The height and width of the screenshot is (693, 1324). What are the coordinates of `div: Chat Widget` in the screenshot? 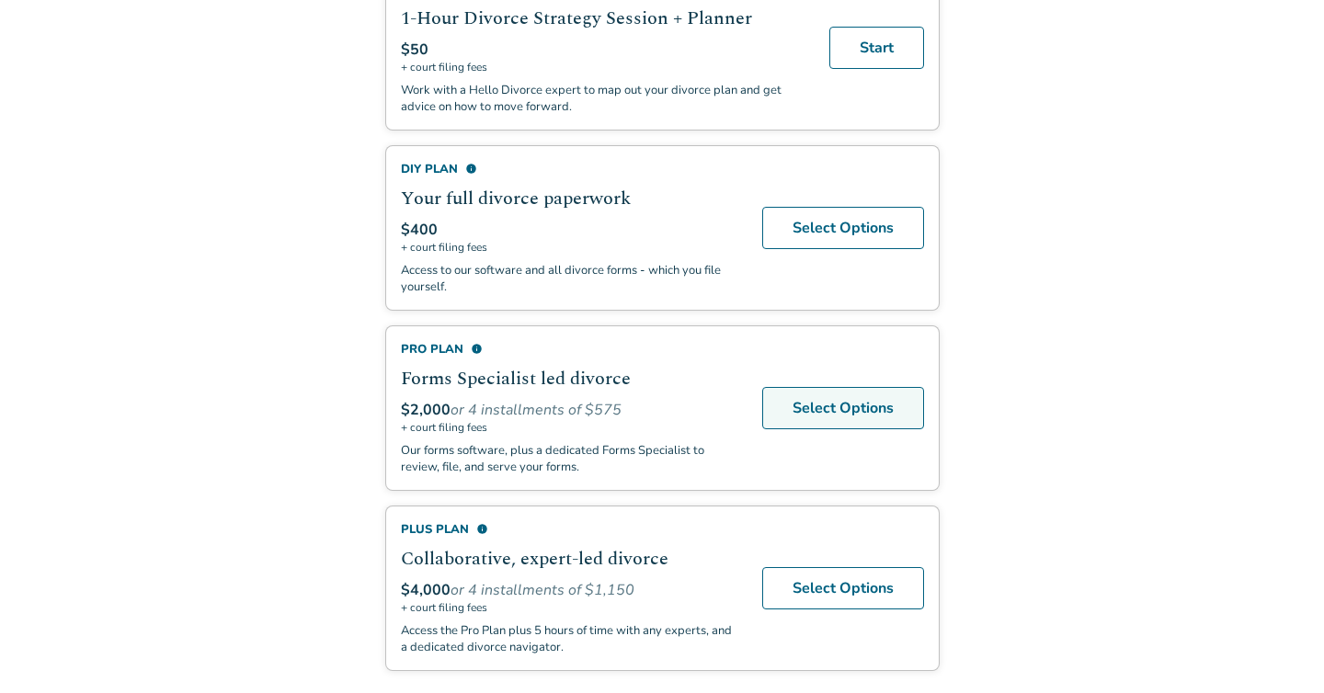 It's located at (1278, 649).